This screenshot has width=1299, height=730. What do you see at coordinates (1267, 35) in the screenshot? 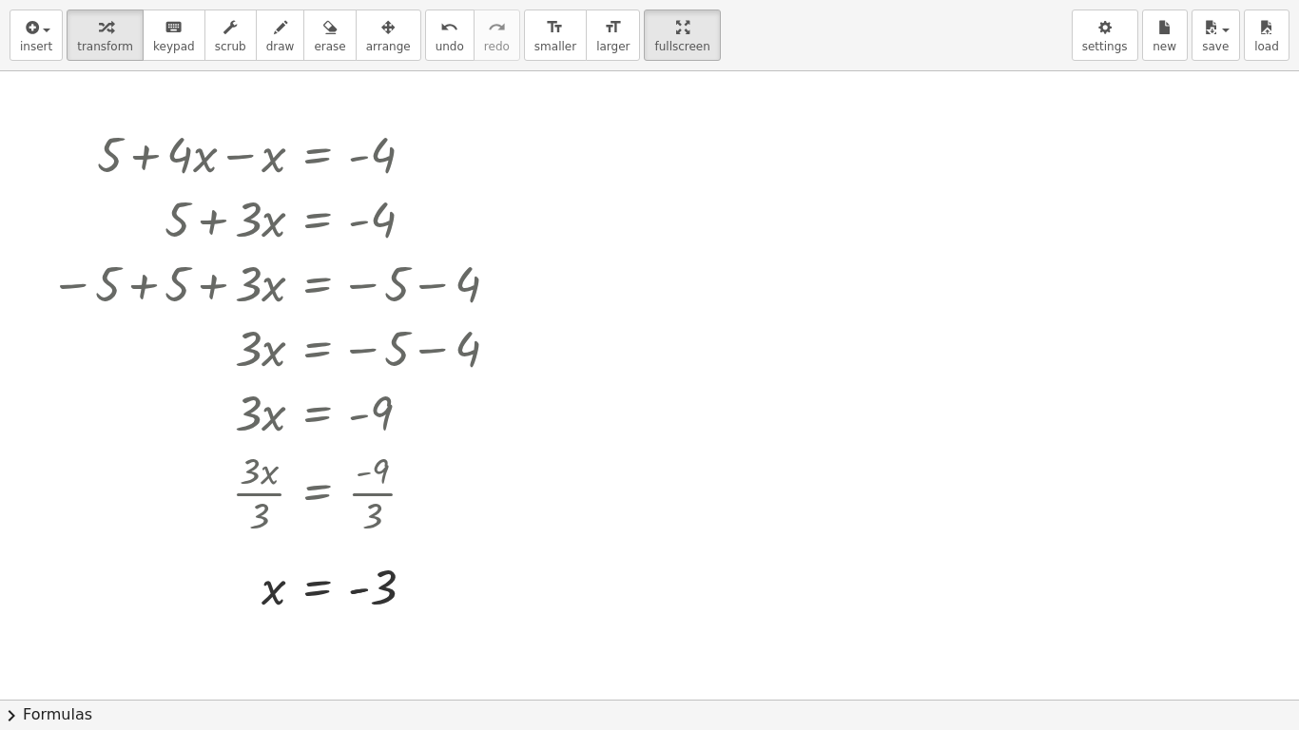
I see `button: load` at bounding box center [1267, 35].